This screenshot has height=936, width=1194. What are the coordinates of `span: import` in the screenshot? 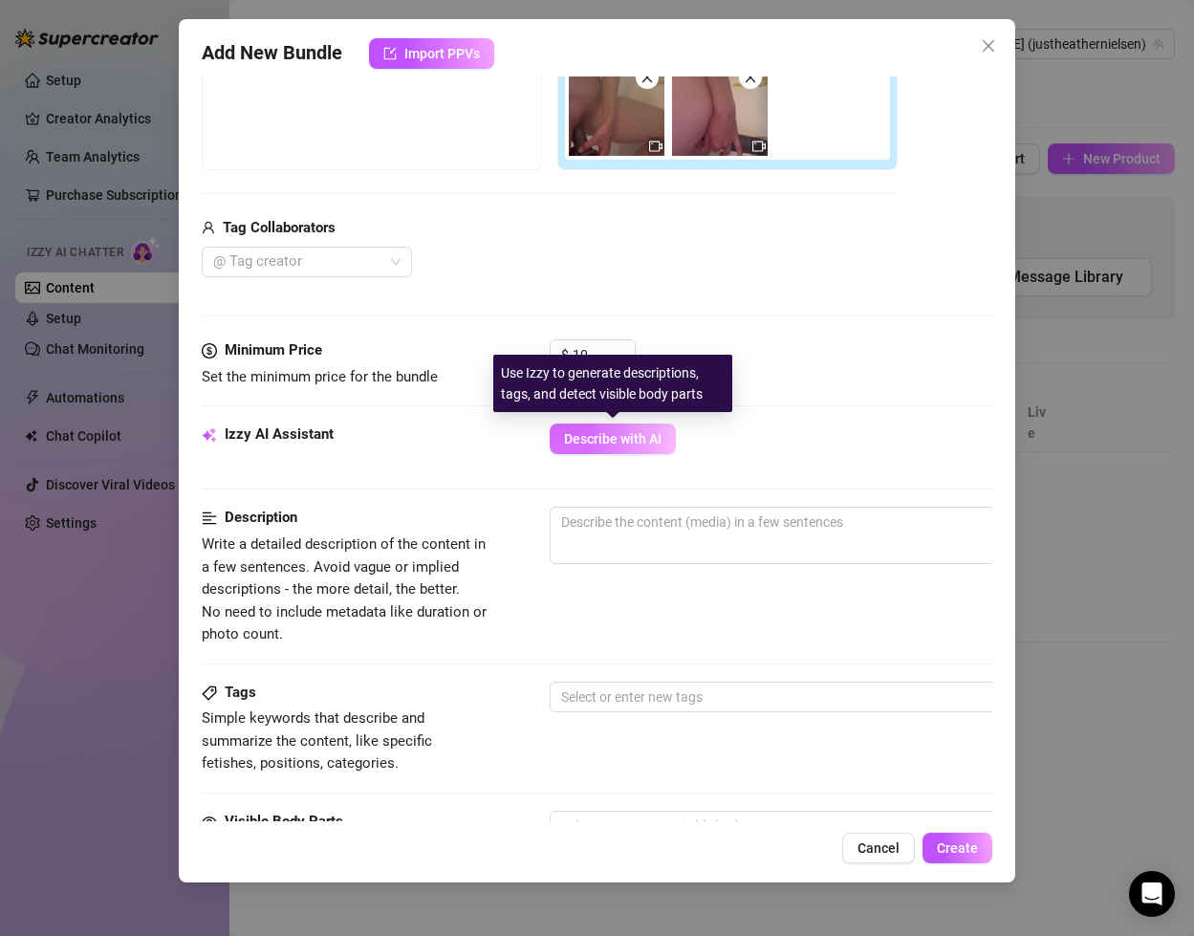 It's located at (390, 54).